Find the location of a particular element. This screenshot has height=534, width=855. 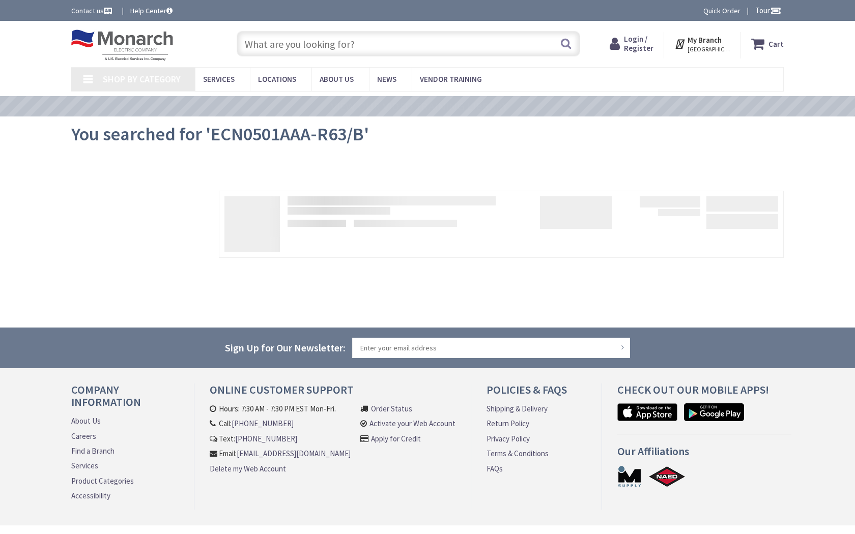

h4: Check out Our Mobile Apps! is located at coordinates (704, 393).